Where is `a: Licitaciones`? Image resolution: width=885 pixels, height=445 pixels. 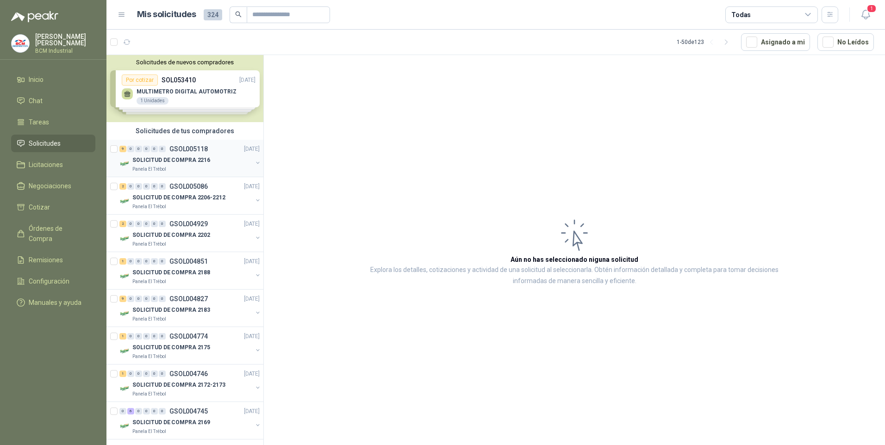
a: Licitaciones is located at coordinates (53, 165).